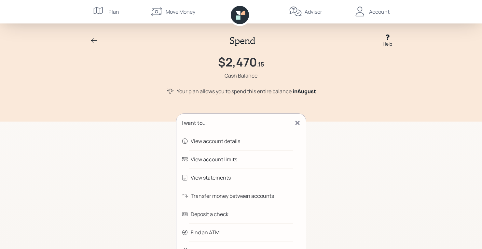 This screenshot has height=249, width=482. I want to click on div: View account details, so click(216, 141).